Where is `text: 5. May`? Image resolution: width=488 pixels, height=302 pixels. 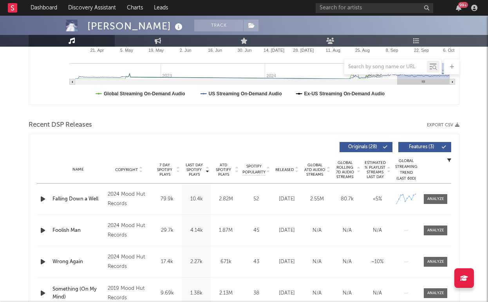
text: 5. May is located at coordinates (127, 50).